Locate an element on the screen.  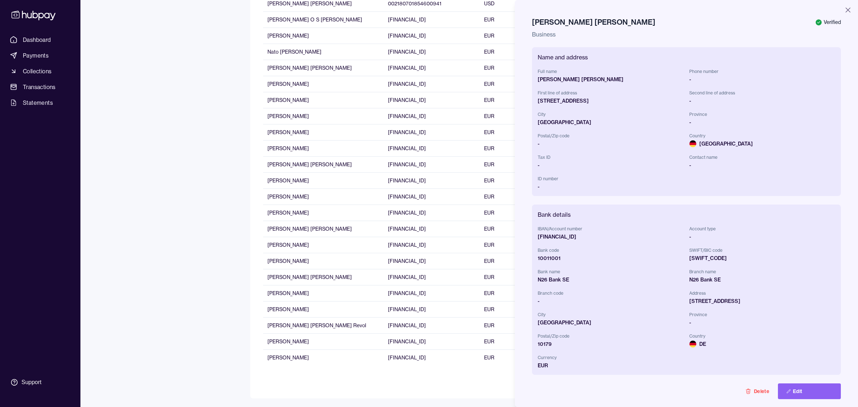
span: Account type is located at coordinates (762, 229).